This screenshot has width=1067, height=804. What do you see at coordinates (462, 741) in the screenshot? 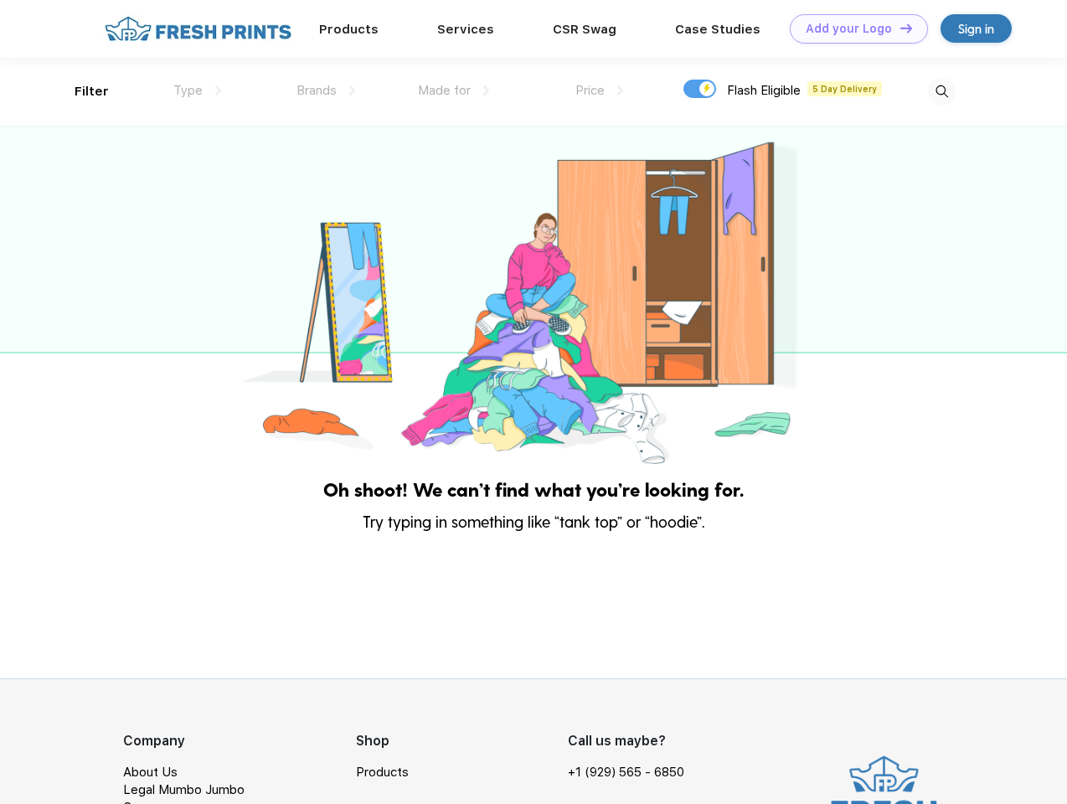
I see `div: Shop` at bounding box center [462, 741].